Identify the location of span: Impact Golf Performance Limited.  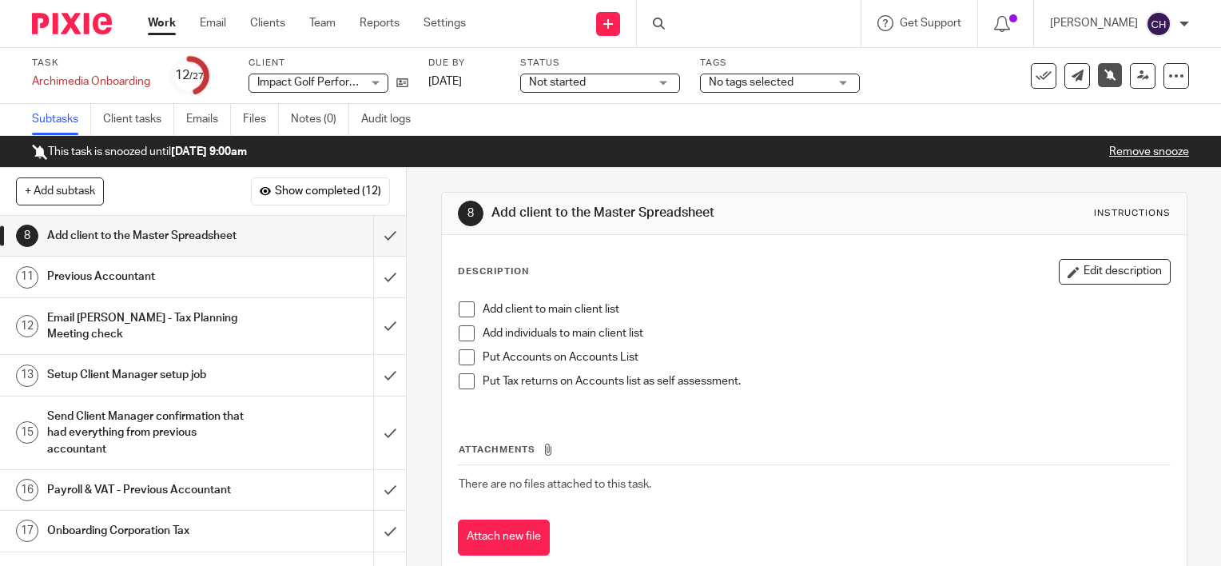
(340, 82).